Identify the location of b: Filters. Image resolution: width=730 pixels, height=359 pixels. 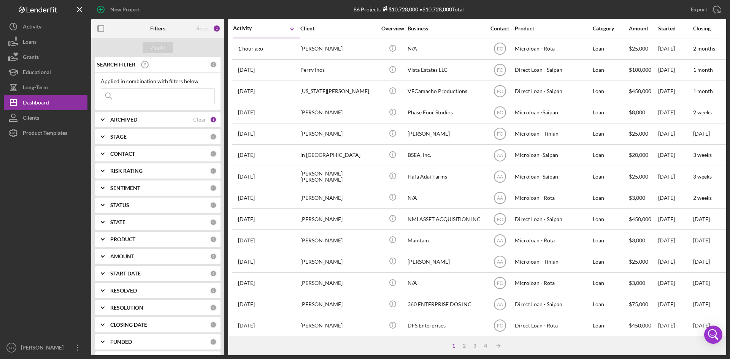
(158, 29).